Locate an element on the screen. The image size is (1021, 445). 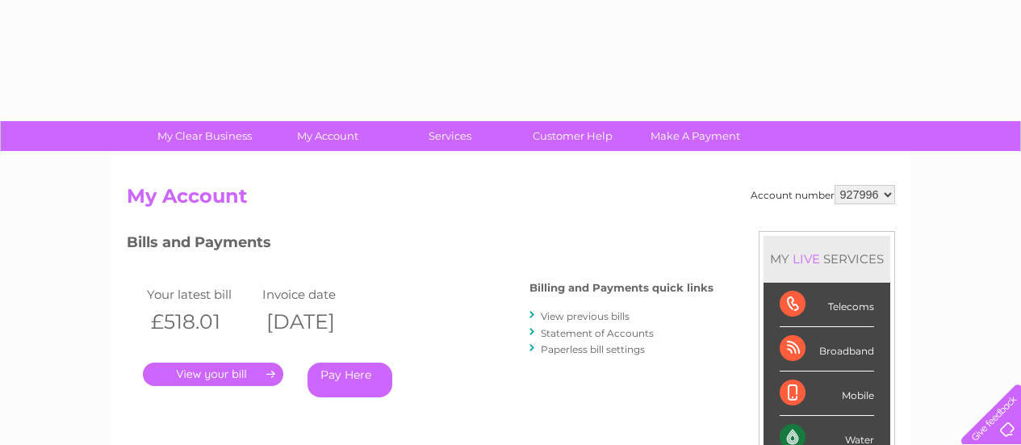
a: Customer Help is located at coordinates (572, 136).